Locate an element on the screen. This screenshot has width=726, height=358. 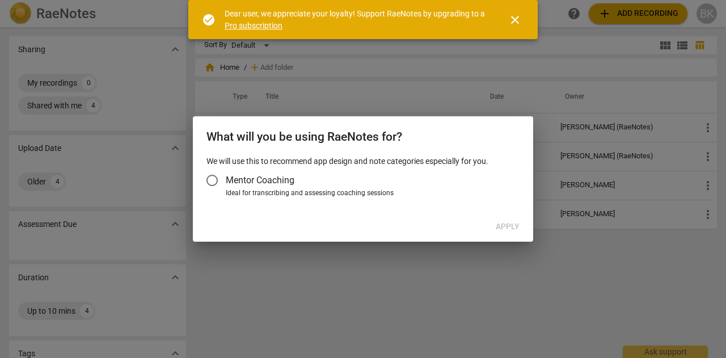
span: close is located at coordinates (515, 20).